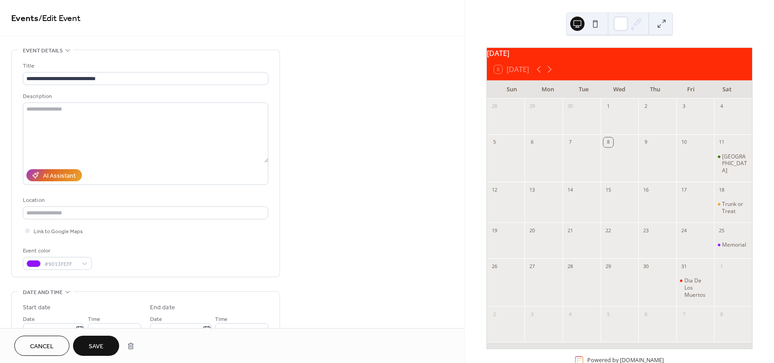 The width and height of the screenshot is (774, 363). What do you see at coordinates (25, 18) in the screenshot?
I see `a: Events` at bounding box center [25, 18].